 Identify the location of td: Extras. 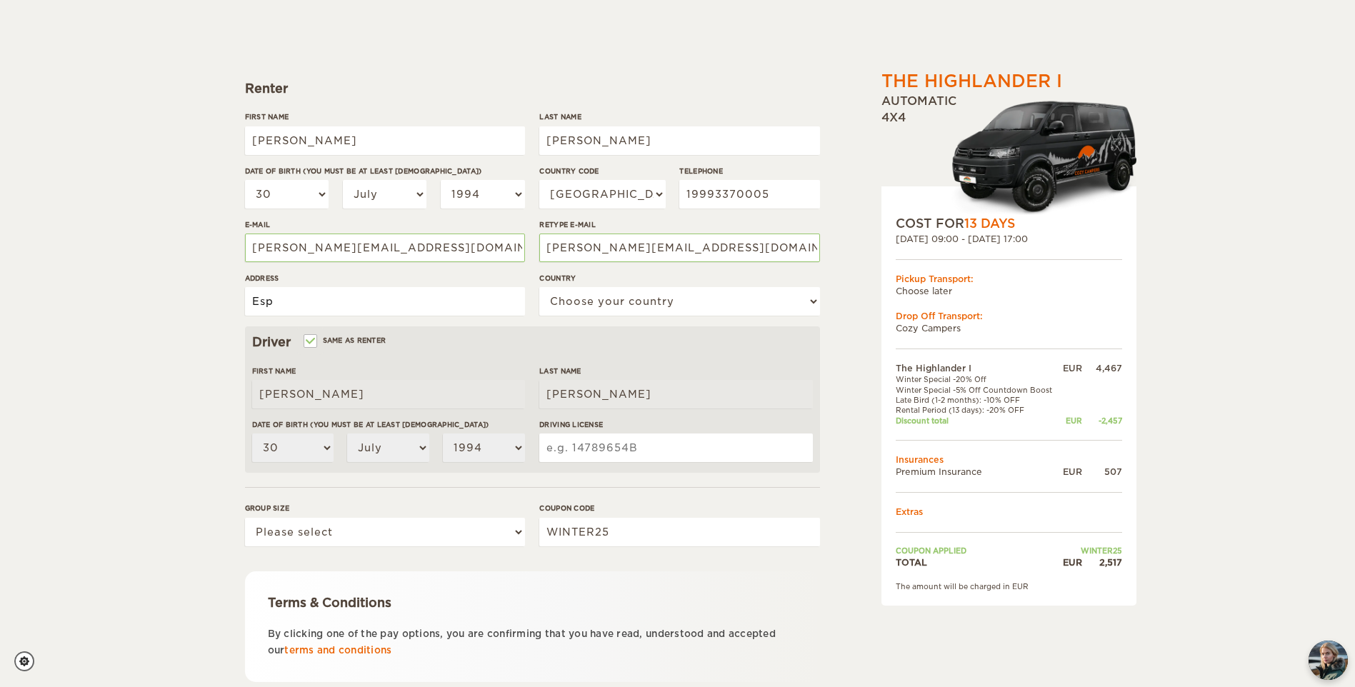
(1009, 512).